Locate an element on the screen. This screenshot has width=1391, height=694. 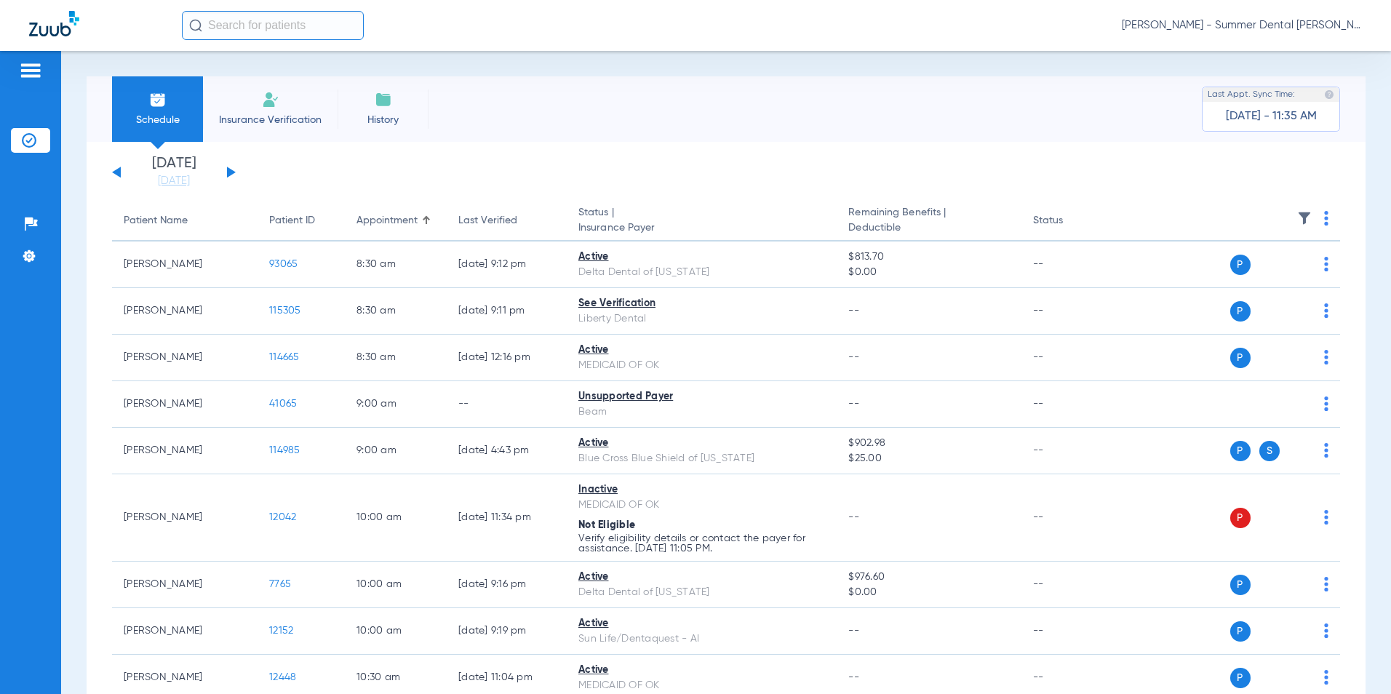
span: Deductible is located at coordinates (928, 228).